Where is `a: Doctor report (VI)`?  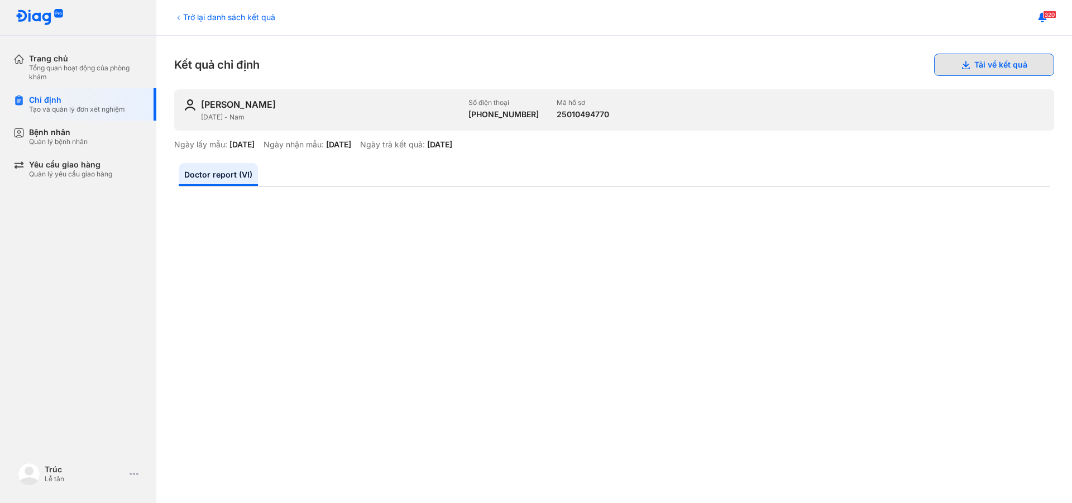
a: Doctor report (VI) is located at coordinates (218, 174).